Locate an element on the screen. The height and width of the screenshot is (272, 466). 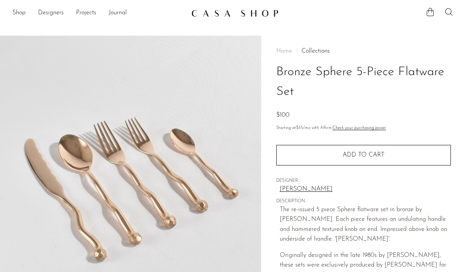
button: Add to cart is located at coordinates (363, 155).